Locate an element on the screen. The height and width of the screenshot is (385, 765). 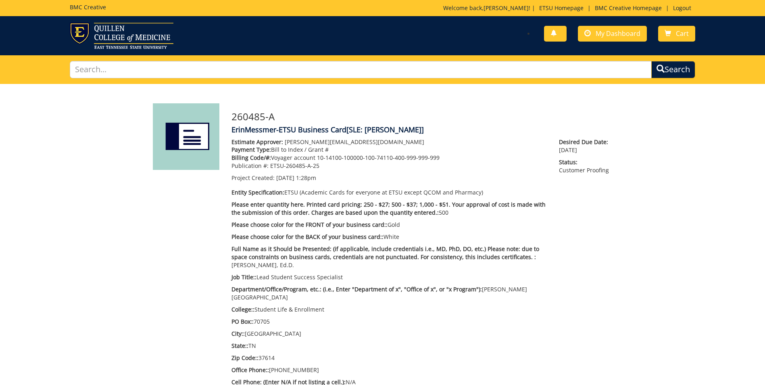
p: TN is located at coordinates (389, 346).